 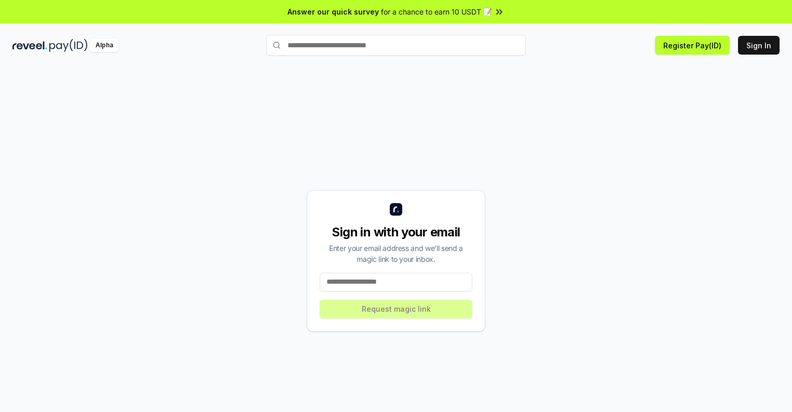 What do you see at coordinates (396, 232) in the screenshot?
I see `div: Sign in with your email` at bounding box center [396, 232].